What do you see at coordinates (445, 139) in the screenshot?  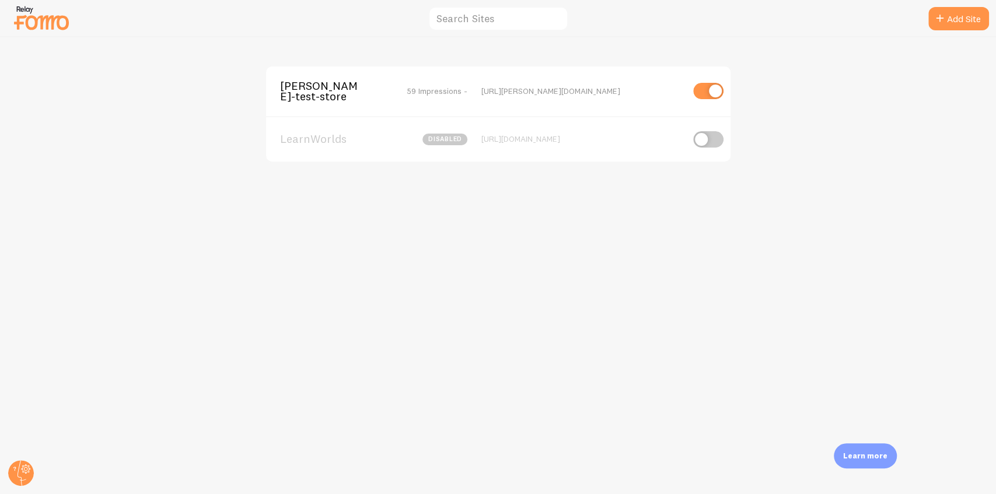 I see `span: disabled` at bounding box center [445, 139].